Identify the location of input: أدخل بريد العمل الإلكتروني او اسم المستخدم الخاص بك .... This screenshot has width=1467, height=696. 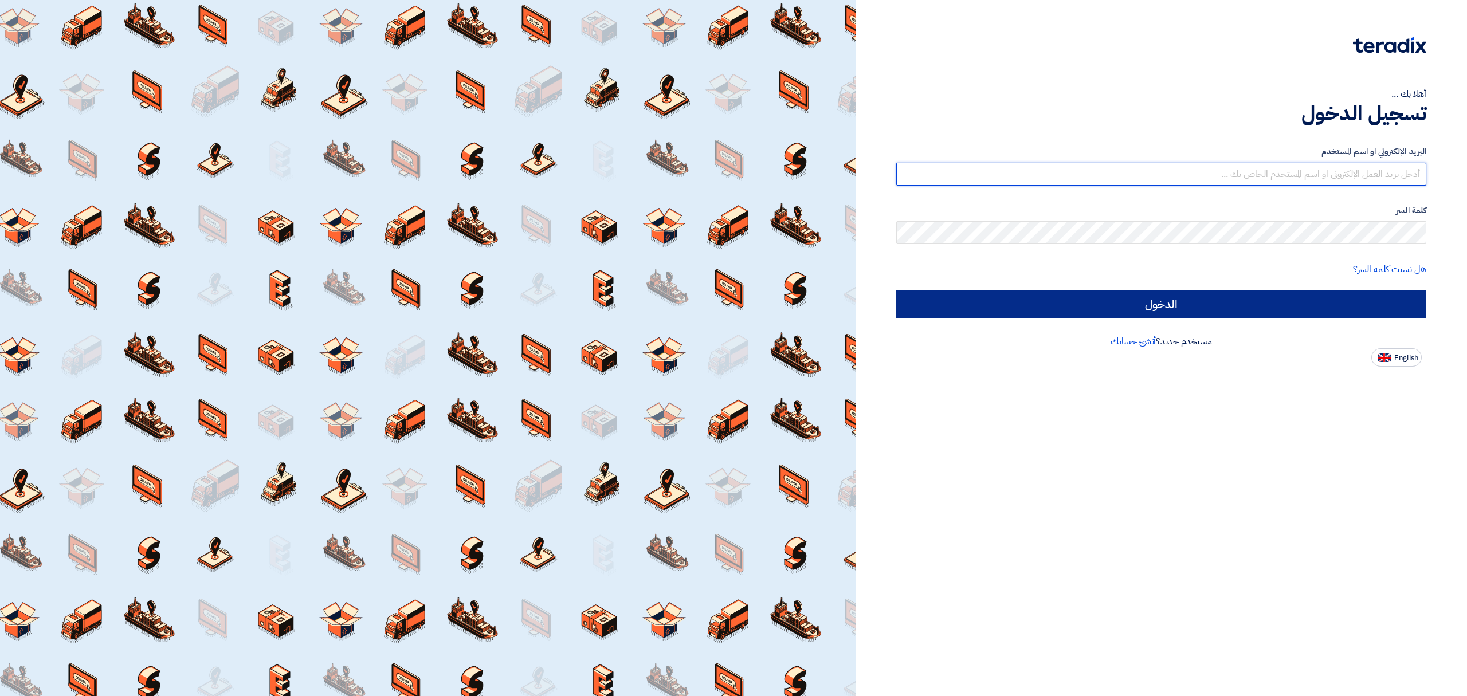
(1161, 174).